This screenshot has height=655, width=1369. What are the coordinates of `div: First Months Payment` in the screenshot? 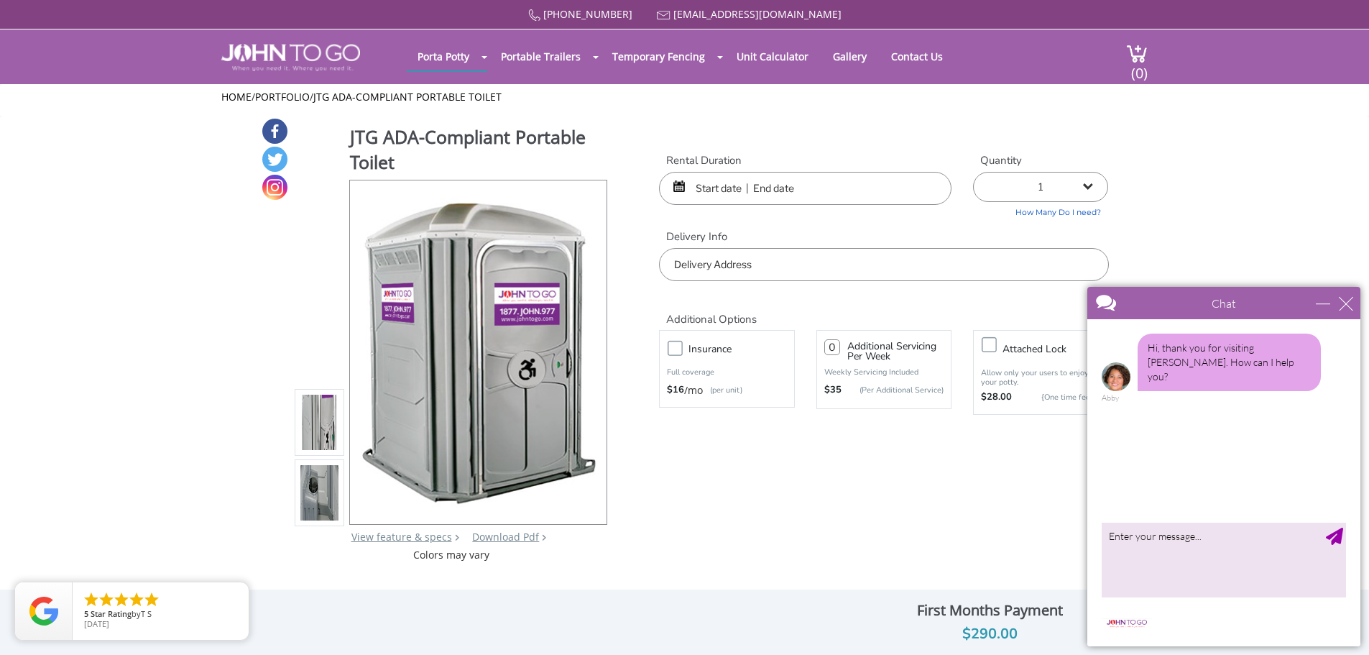 It's located at (990, 610).